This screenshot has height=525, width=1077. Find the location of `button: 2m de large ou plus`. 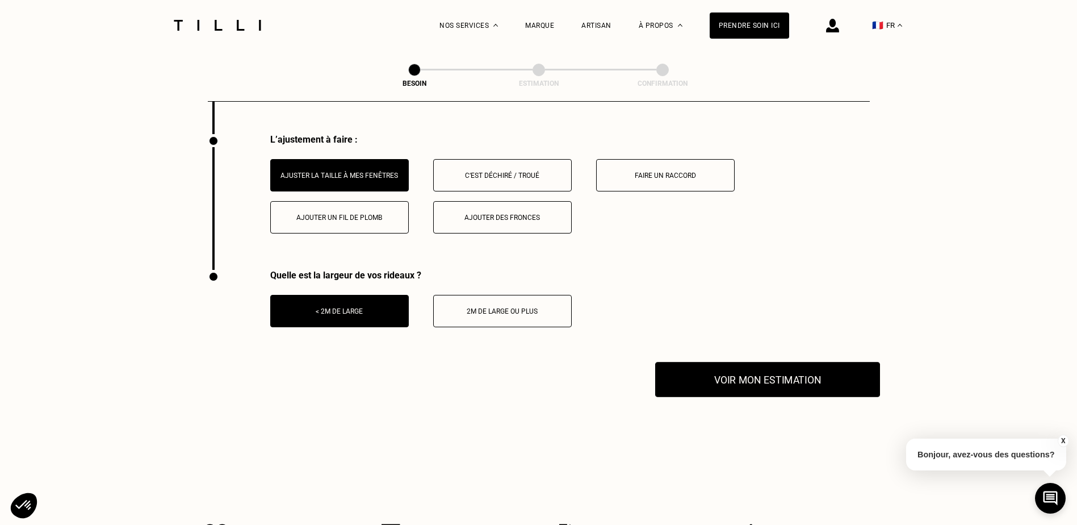

button: 2m de large ou plus is located at coordinates (503, 311).